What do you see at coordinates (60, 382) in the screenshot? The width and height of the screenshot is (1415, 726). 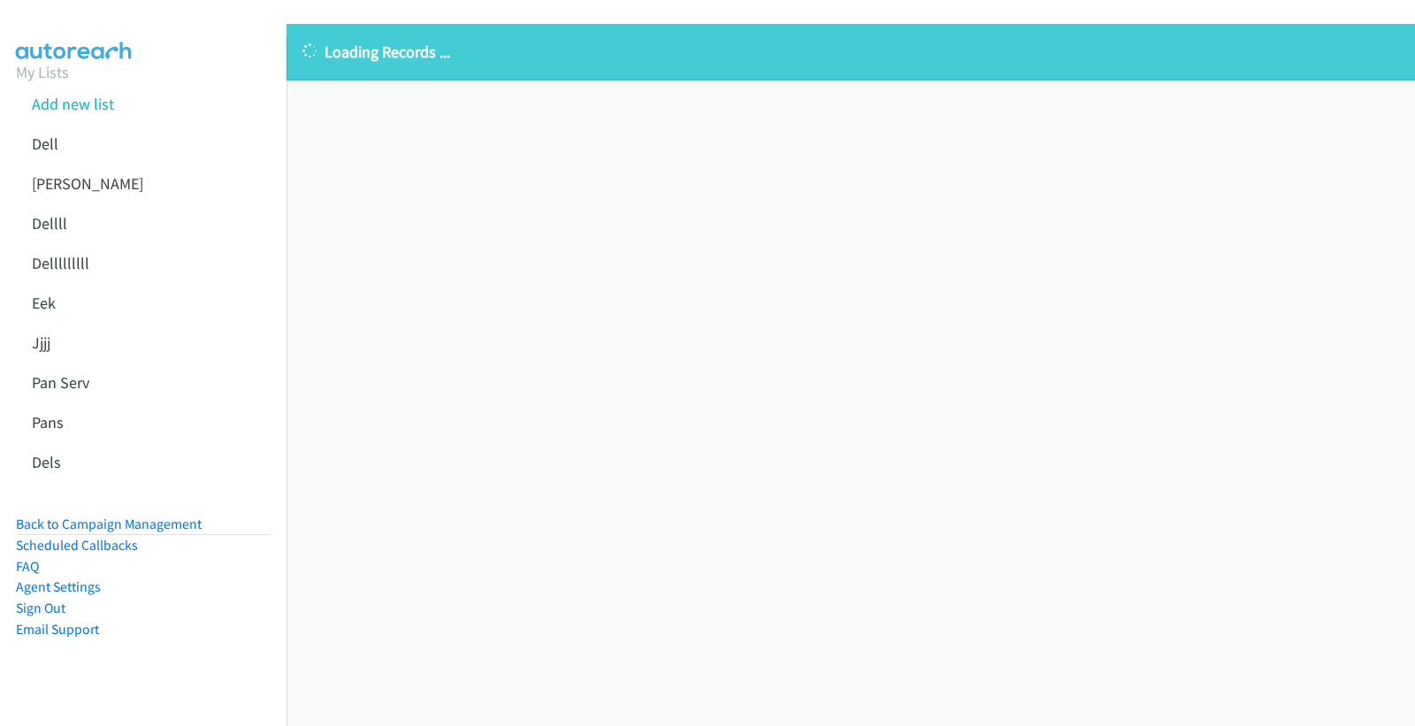 I see `a: Pan Serv` at bounding box center [60, 382].